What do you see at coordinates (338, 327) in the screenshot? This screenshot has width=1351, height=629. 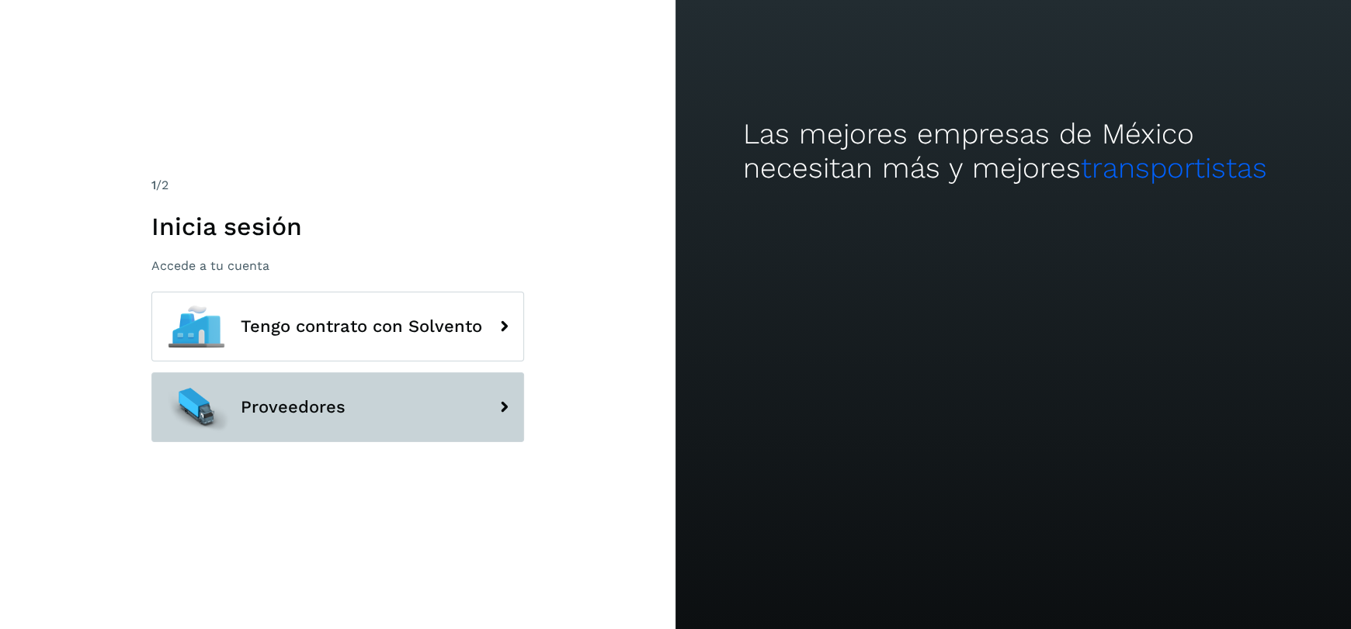 I see `button: Tengo contrato con Solvento` at bounding box center [338, 327].